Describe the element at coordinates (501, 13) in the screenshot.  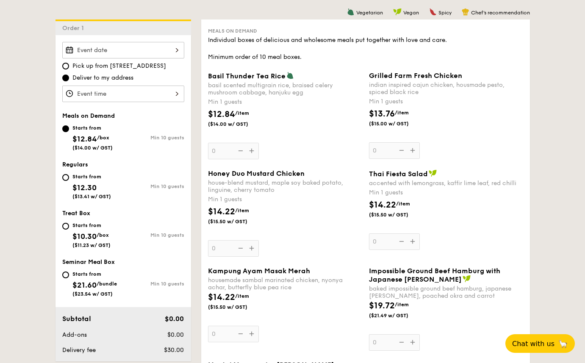
I see `span: Chef's recommendation` at that location.